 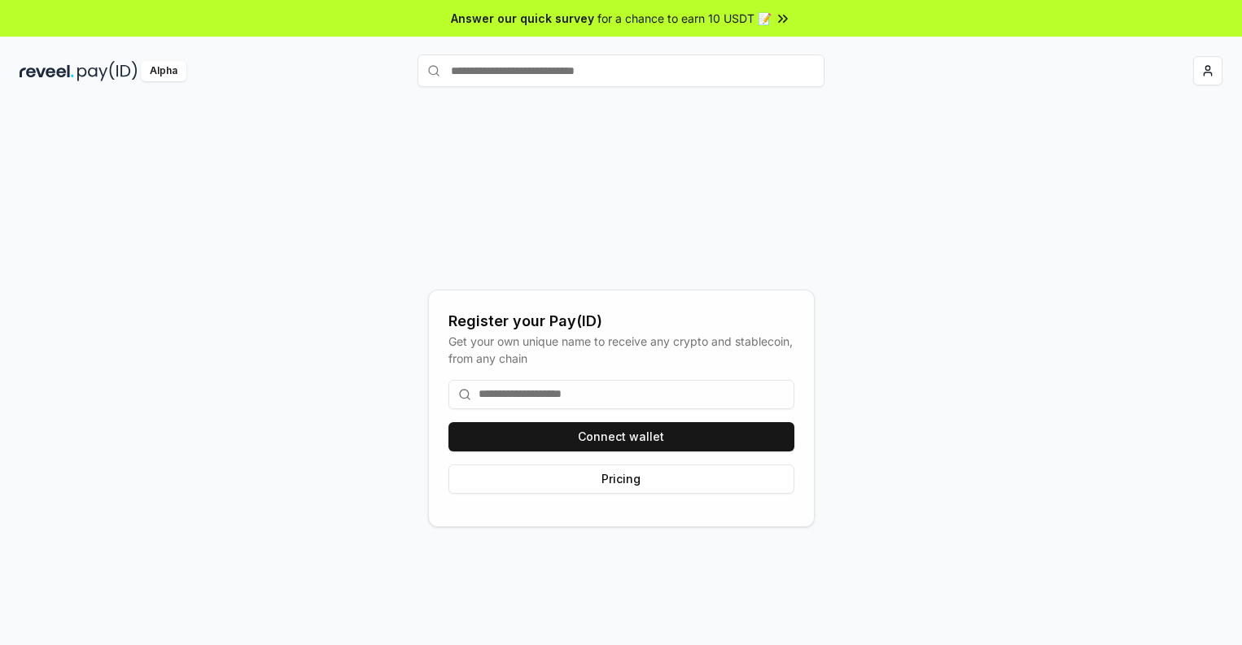 What do you see at coordinates (621, 437) in the screenshot?
I see `button: Connect wallet` at bounding box center [621, 437].